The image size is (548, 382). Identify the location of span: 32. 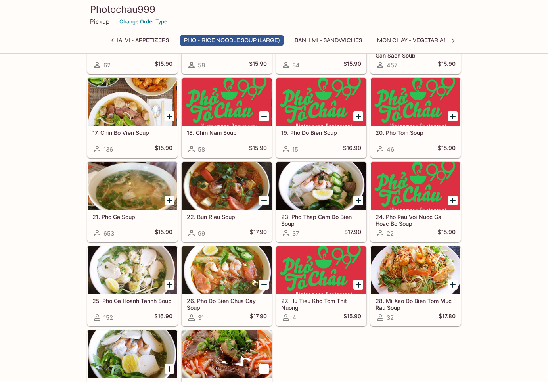
(390, 317).